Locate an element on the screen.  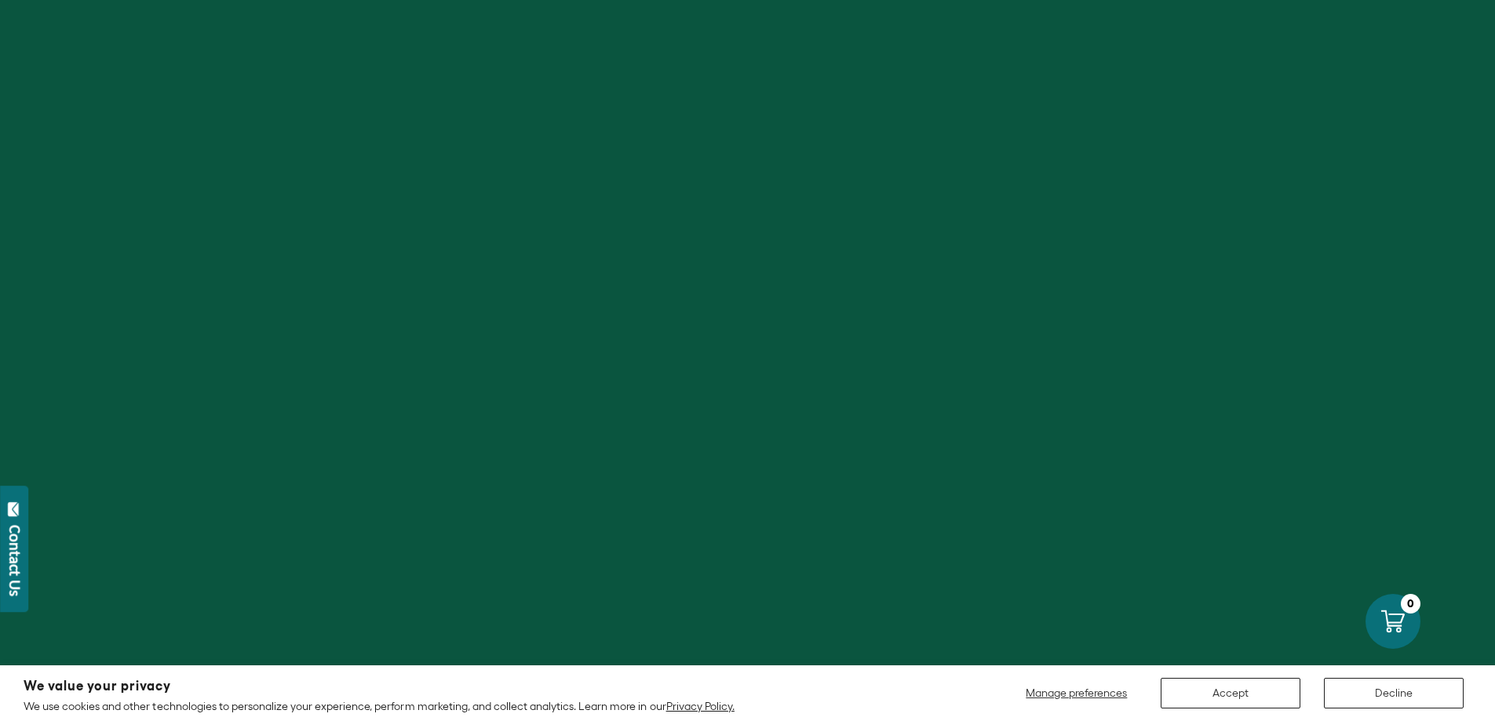
button: Accept is located at coordinates (1231, 693).